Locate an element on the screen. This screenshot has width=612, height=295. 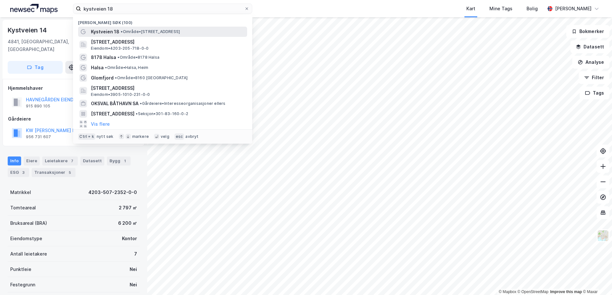
img: logo.a4113a55bc3d86da70a041830d287a7e.svg is located at coordinates (34, 9).